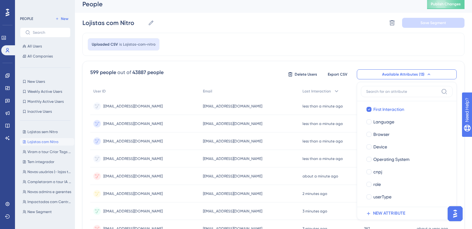 The image size is (472, 229). What do you see at coordinates (316, 91) in the screenshot?
I see `span: Last Interaction` at bounding box center [316, 91].